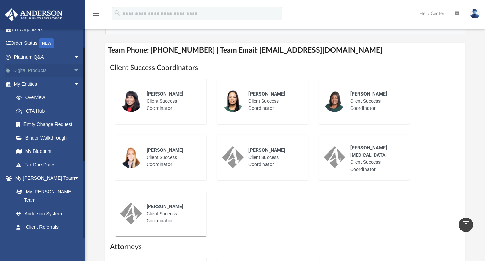 The image size is (485, 261). What do you see at coordinates (47, 84) in the screenshot?
I see `a: My Entitiesarrow_drop_down` at bounding box center [47, 84].